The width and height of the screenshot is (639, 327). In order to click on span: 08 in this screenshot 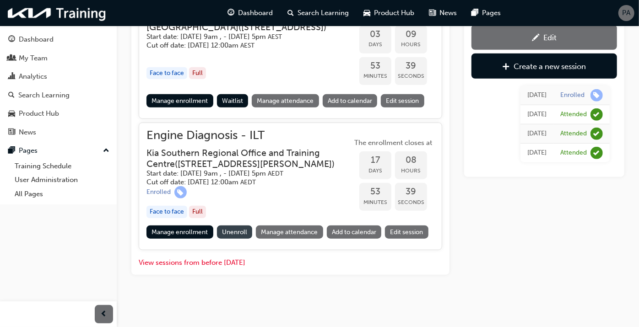, I will do `click(411, 160)`.